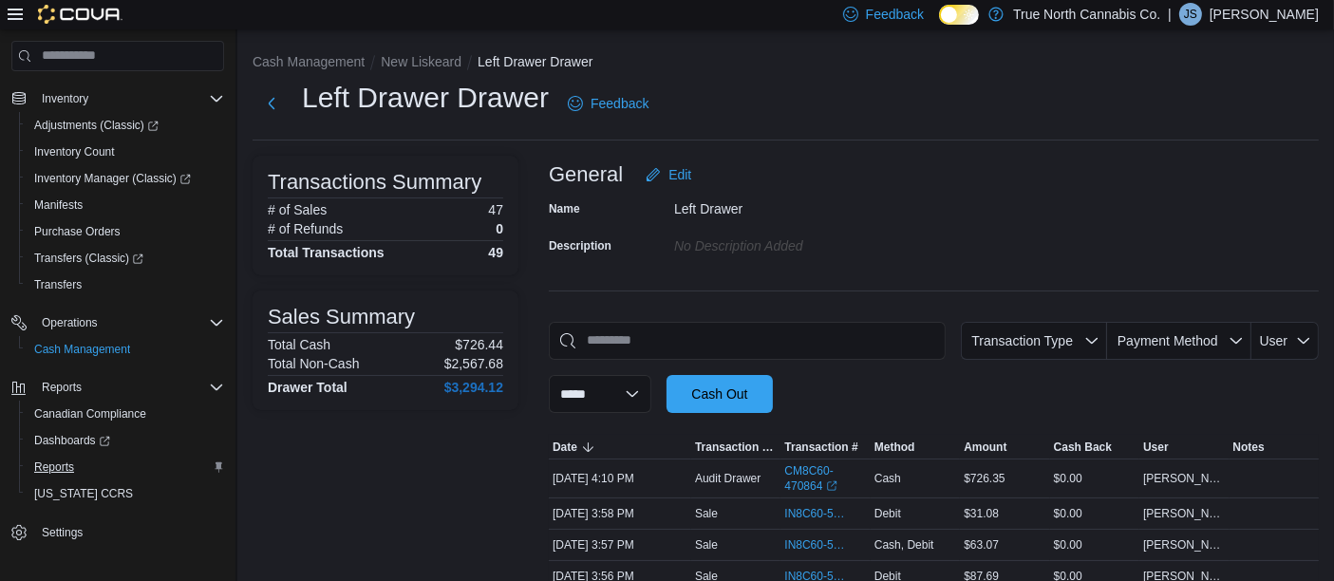 This screenshot has width=1334, height=581. What do you see at coordinates (680, 175) in the screenshot?
I see `span: Edit` at bounding box center [680, 175].